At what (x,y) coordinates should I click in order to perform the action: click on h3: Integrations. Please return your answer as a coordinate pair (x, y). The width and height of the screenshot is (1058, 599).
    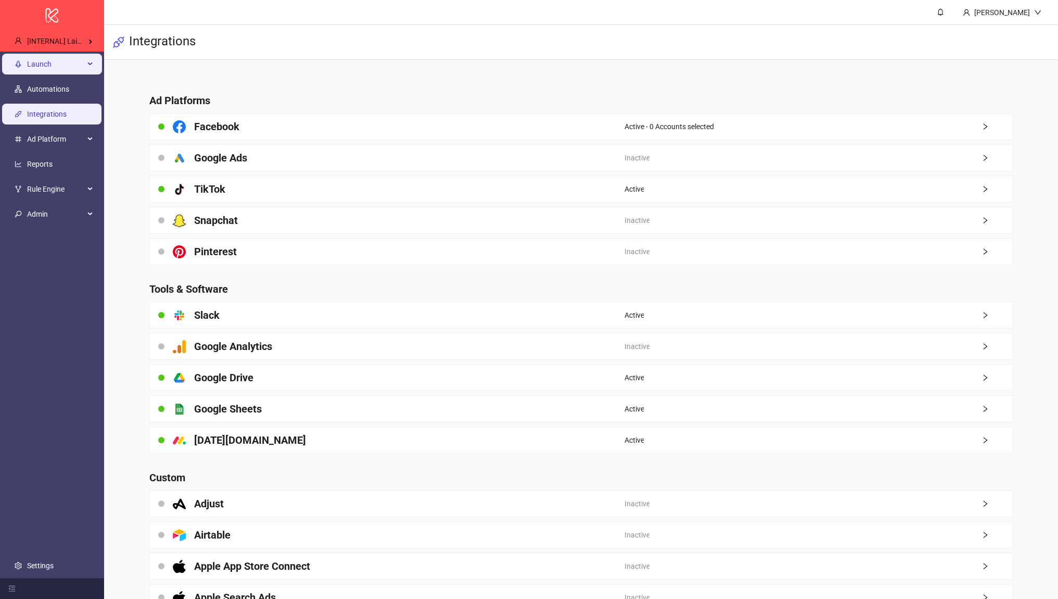
    Looking at the image, I should click on (162, 42).